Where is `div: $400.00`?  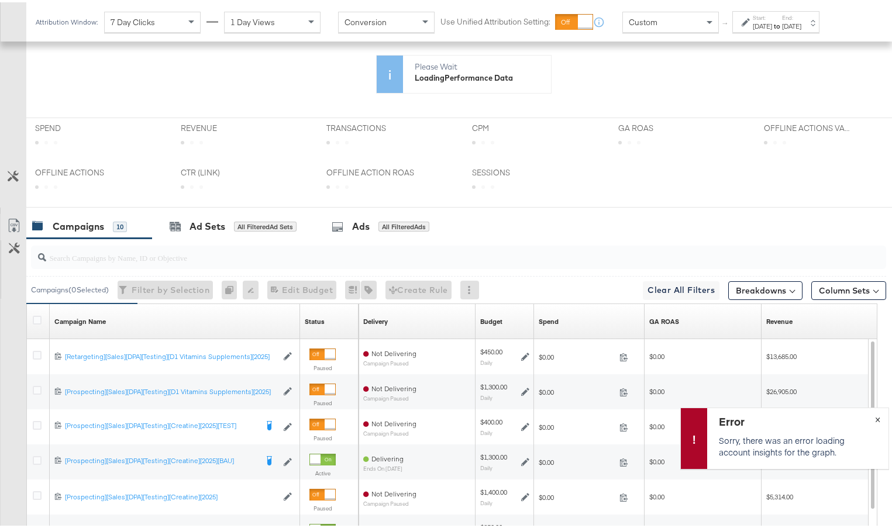 div: $400.00 is located at coordinates (491, 420).